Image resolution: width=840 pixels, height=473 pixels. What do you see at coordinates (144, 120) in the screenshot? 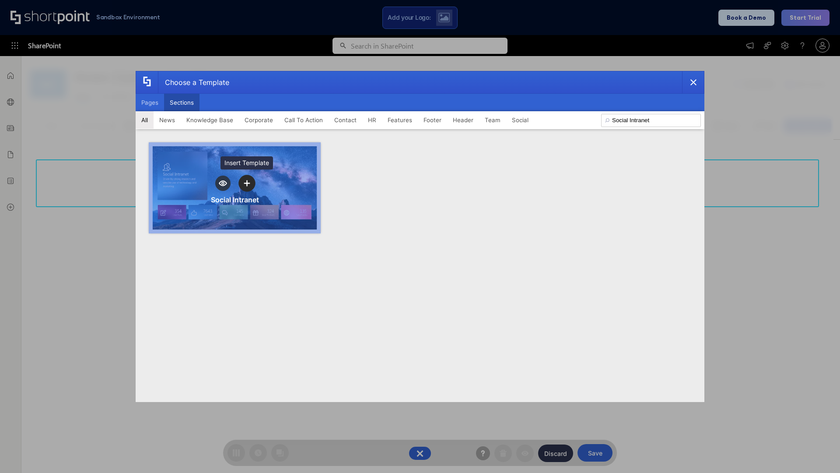
I see `button: All` at bounding box center [144, 120].